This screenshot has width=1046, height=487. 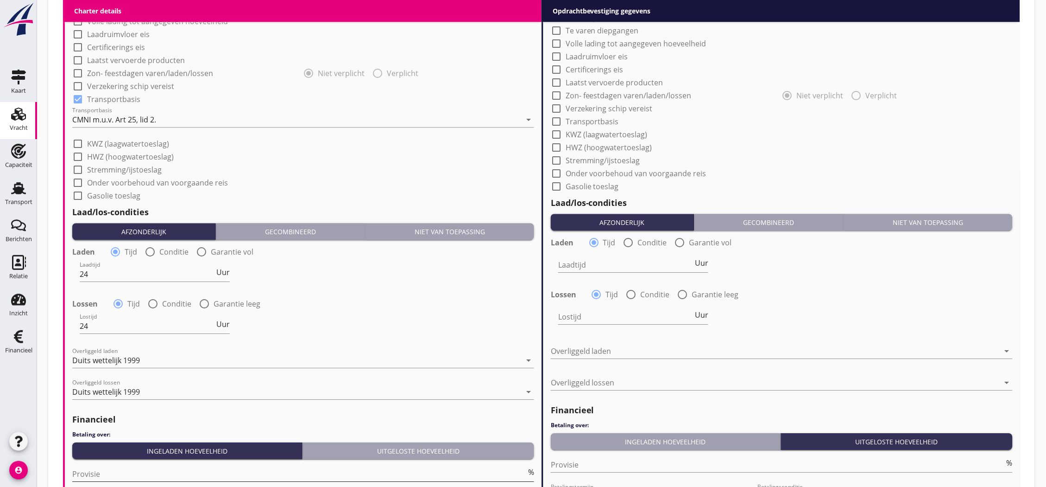 I want to click on div: Financieel, so click(x=19, y=350).